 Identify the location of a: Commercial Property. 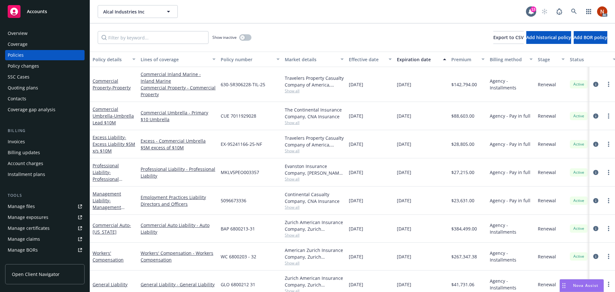
(112, 84).